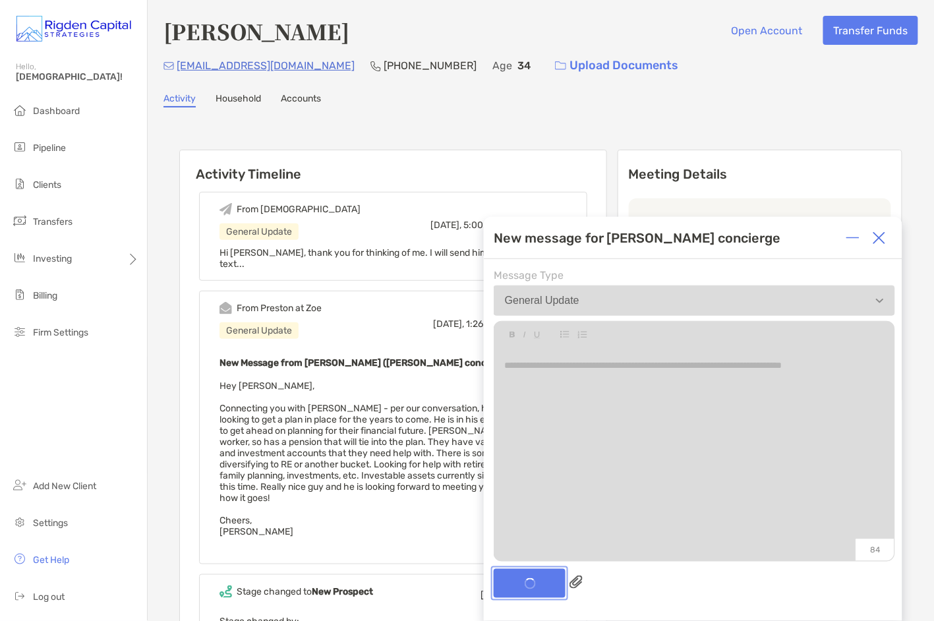  Describe the element at coordinates (20, 485) in the screenshot. I see `img: add_new_client icon` at that location.